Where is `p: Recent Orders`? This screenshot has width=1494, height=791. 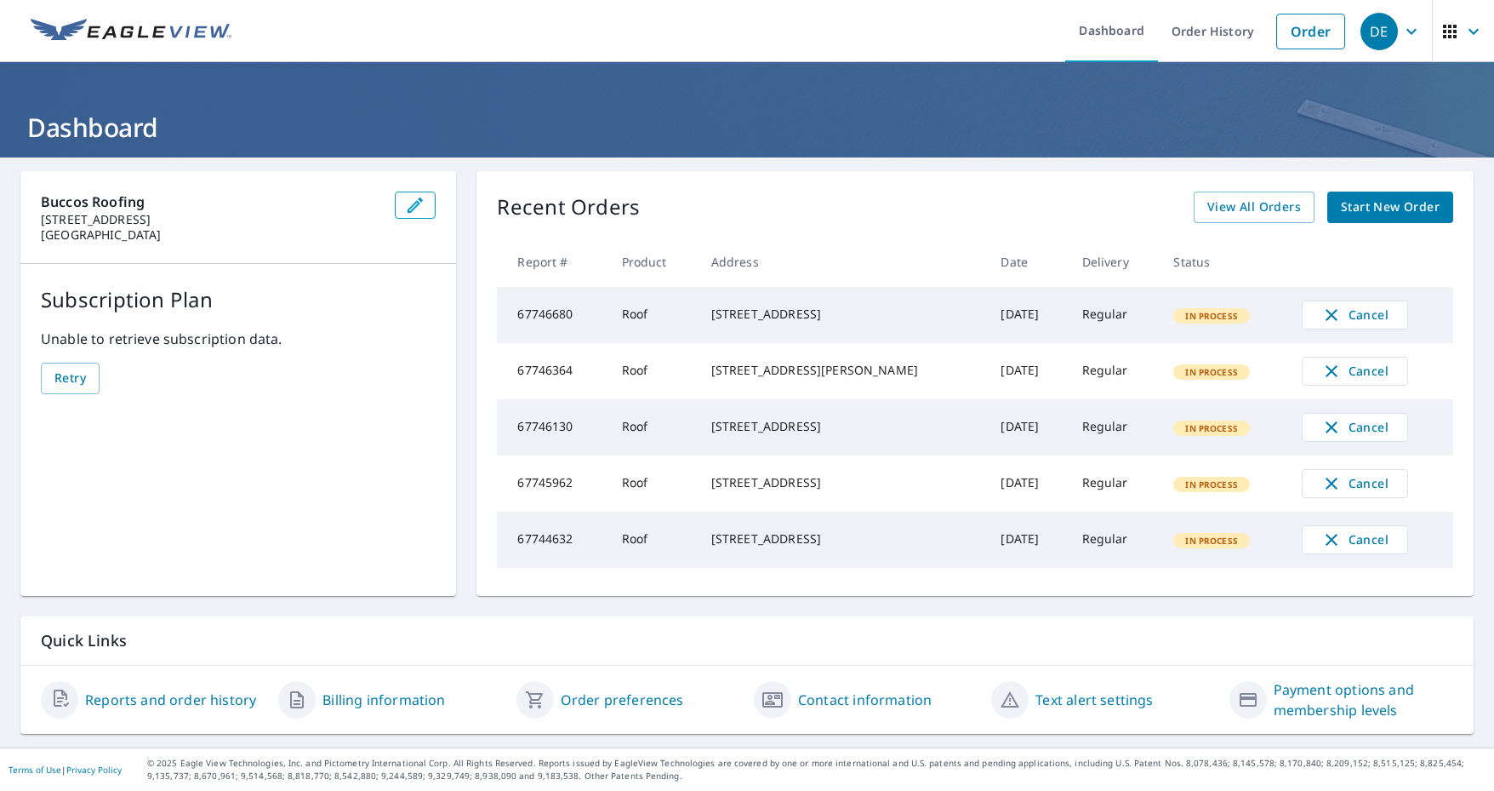 p: Recent Orders is located at coordinates (568, 207).